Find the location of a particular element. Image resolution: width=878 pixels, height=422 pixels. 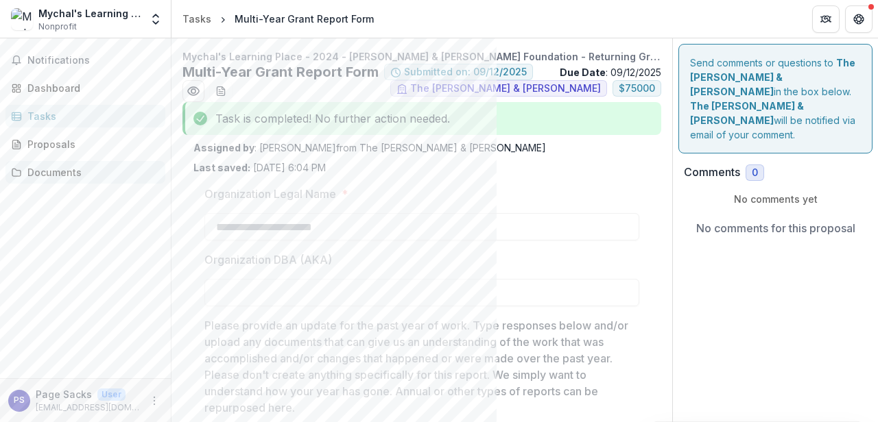

button: download-word-button is located at coordinates (221, 91).